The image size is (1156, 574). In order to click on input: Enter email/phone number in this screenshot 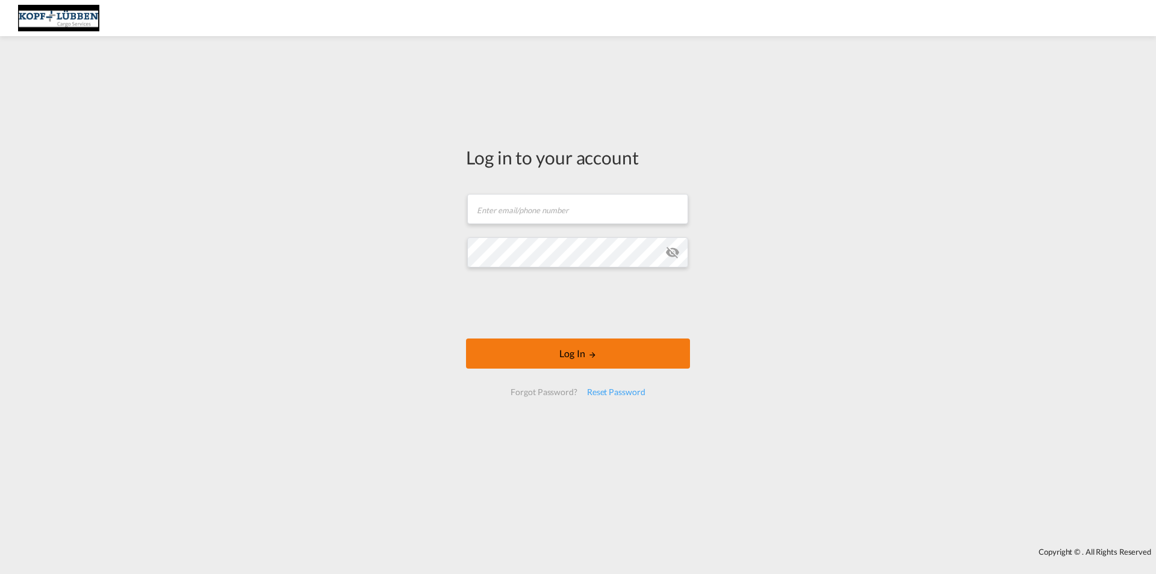, I will do `click(577, 209)`.